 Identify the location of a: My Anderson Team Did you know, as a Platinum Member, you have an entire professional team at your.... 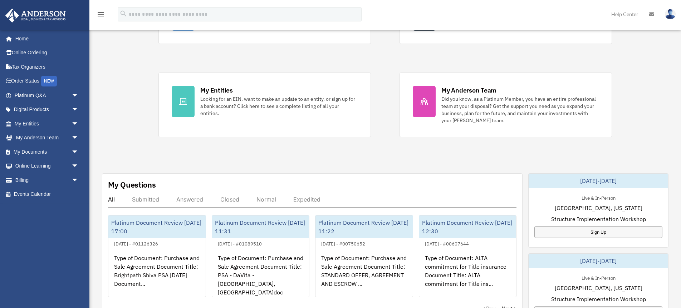
(506, 105).